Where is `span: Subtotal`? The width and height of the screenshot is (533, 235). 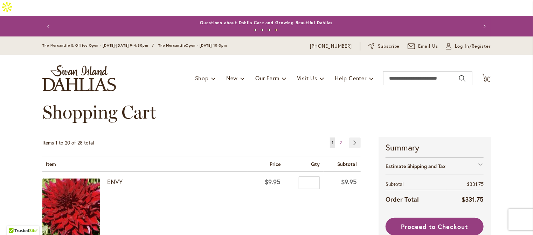 span: Subtotal is located at coordinates (347, 164).